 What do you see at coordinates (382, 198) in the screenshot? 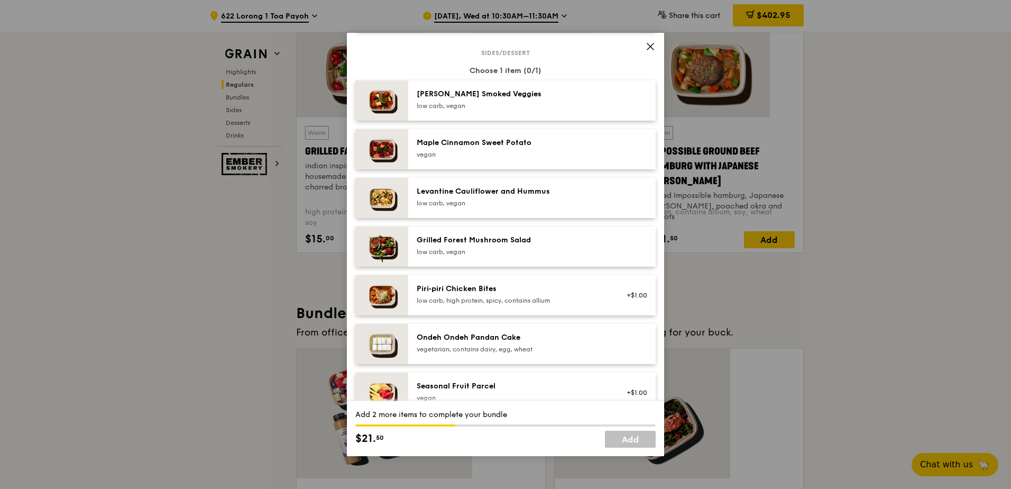
I see `img: daily_normal_Levantine_Cauliflower_and_Hummus__Horizontal_.jpg` at bounding box center [382, 198].